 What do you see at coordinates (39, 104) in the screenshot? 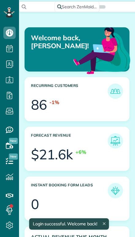
I see `div: 86` at bounding box center [39, 104].